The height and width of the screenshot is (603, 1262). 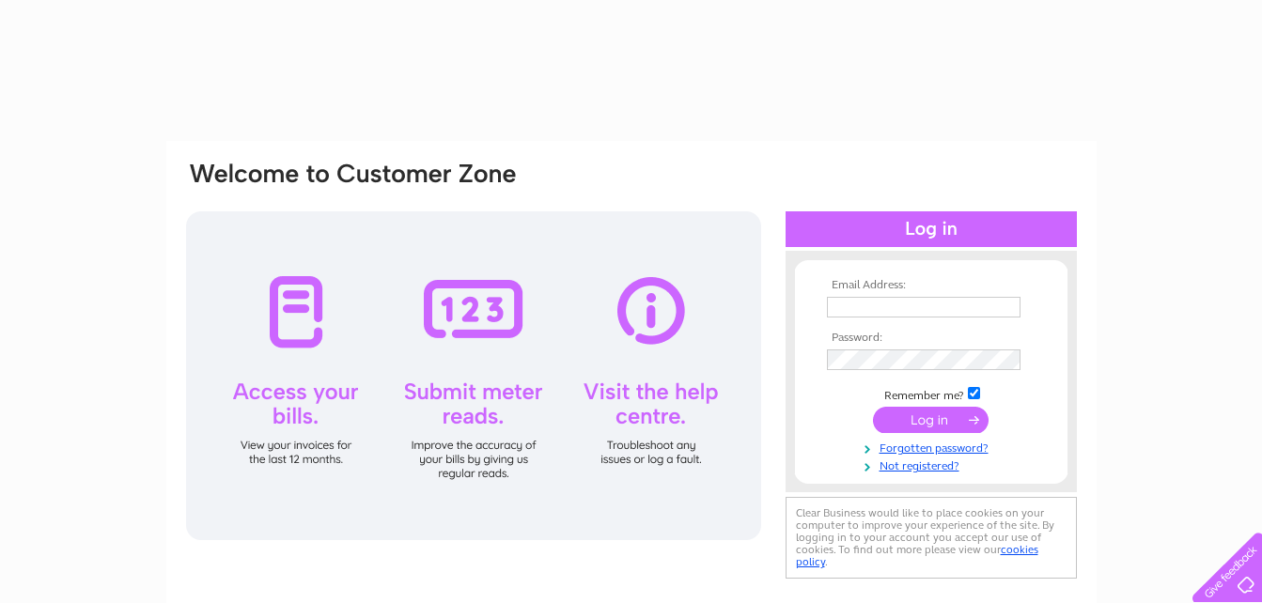 I want to click on th: Email Address:, so click(x=931, y=286).